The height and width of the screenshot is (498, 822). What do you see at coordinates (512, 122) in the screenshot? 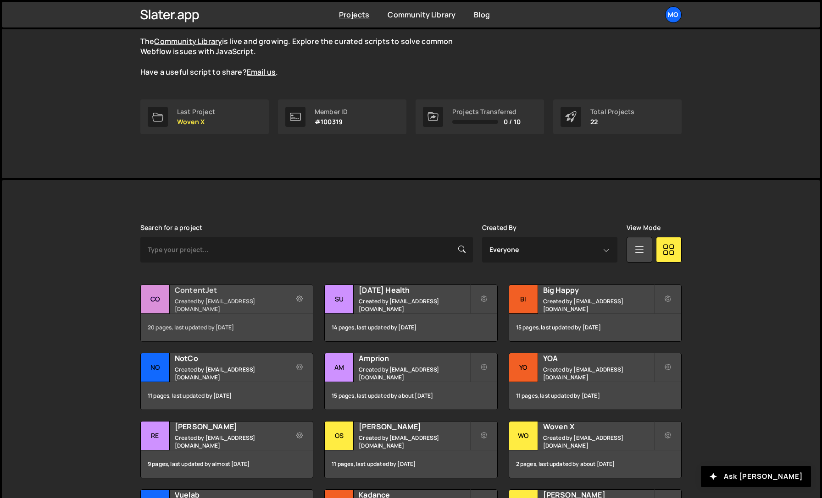
I see `span: 0 / 10` at bounding box center [512, 122].